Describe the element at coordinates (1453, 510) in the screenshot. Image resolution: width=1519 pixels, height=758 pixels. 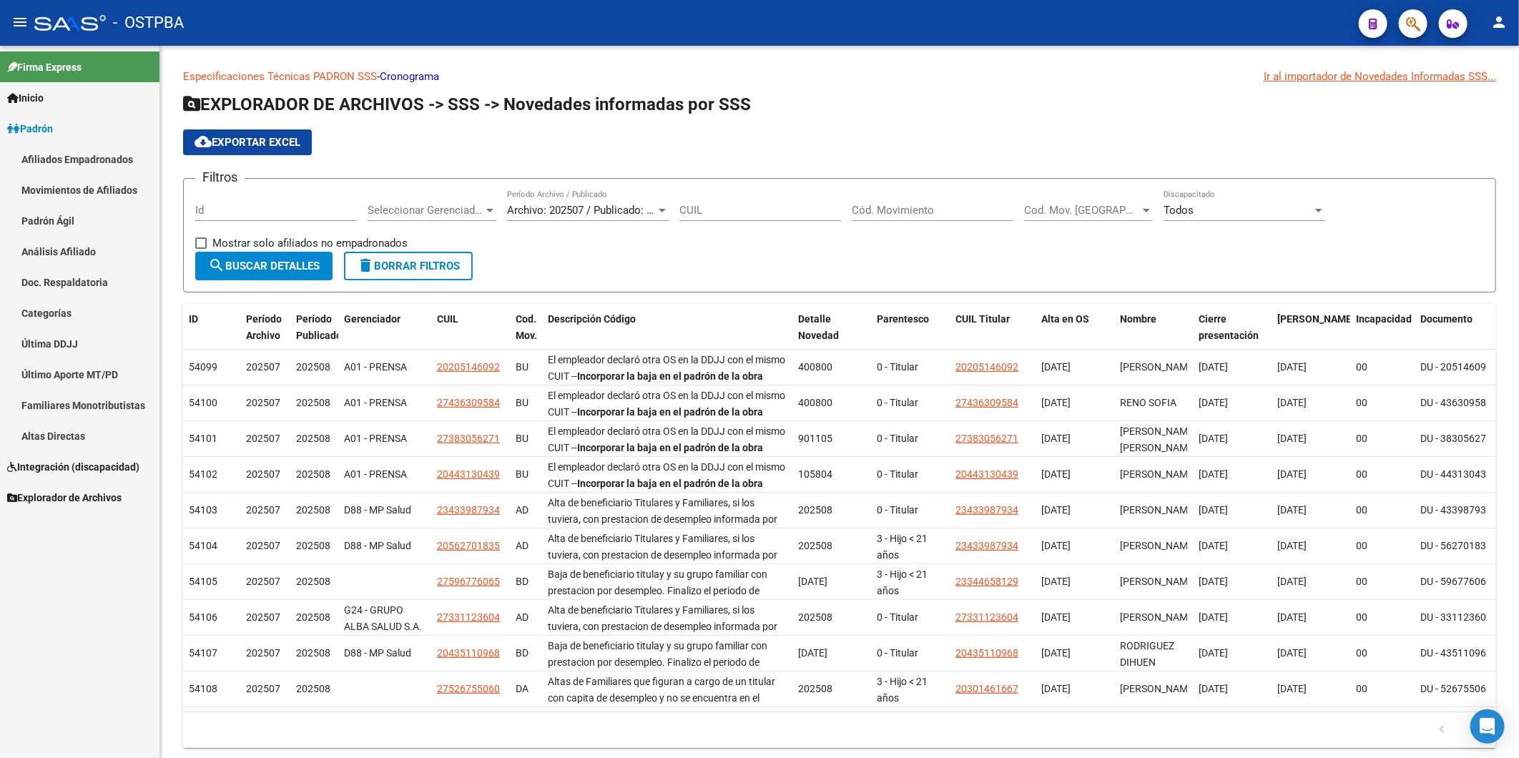
I see `span: DU - 43398793` at that location.